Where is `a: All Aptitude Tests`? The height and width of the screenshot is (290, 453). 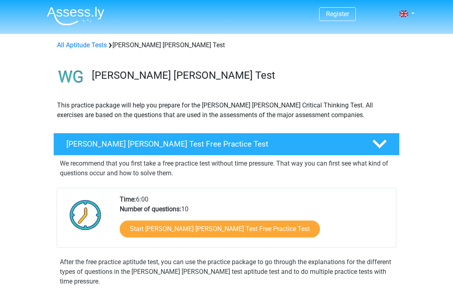 a: All Aptitude Tests is located at coordinates (82, 45).